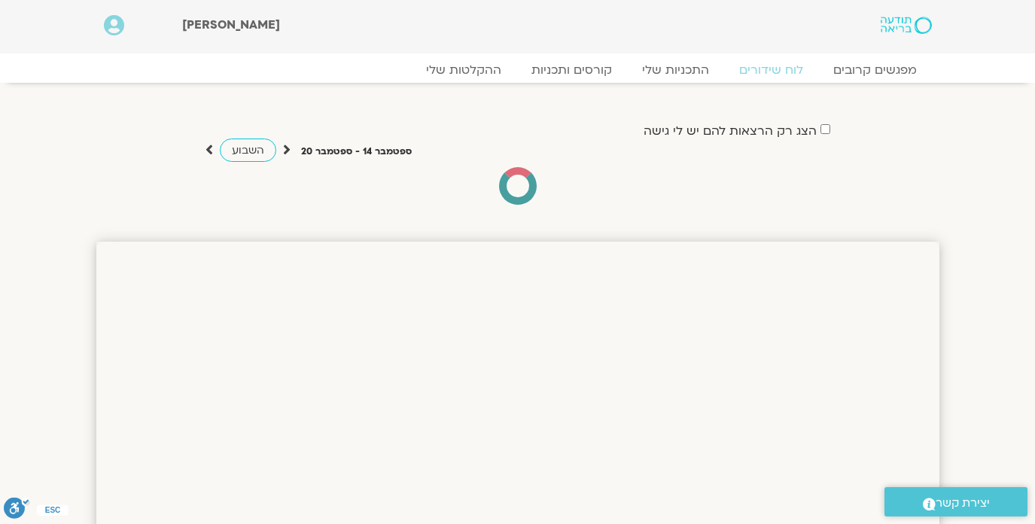 This screenshot has width=1035, height=524. Describe the element at coordinates (571, 70) in the screenshot. I see `a: קורסים ותכניות` at that location.